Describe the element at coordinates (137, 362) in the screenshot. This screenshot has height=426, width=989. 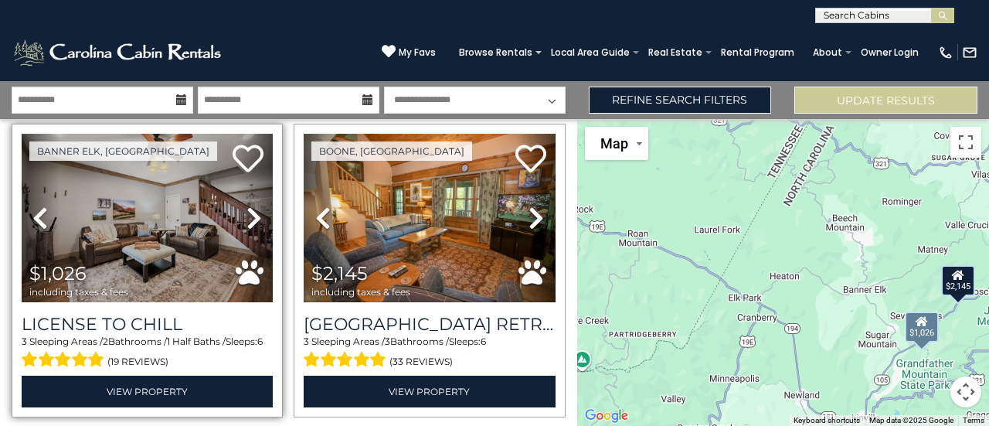
I see `span: (19 reviews)` at that location.